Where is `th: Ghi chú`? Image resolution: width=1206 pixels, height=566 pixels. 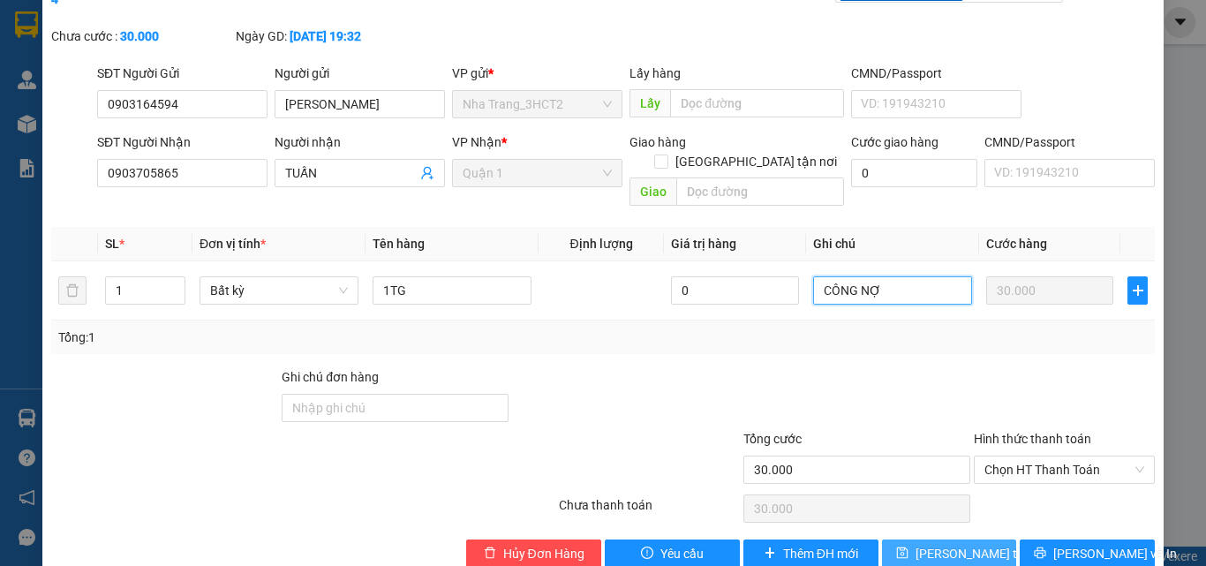 th: Ghi chú is located at coordinates (892, 244).